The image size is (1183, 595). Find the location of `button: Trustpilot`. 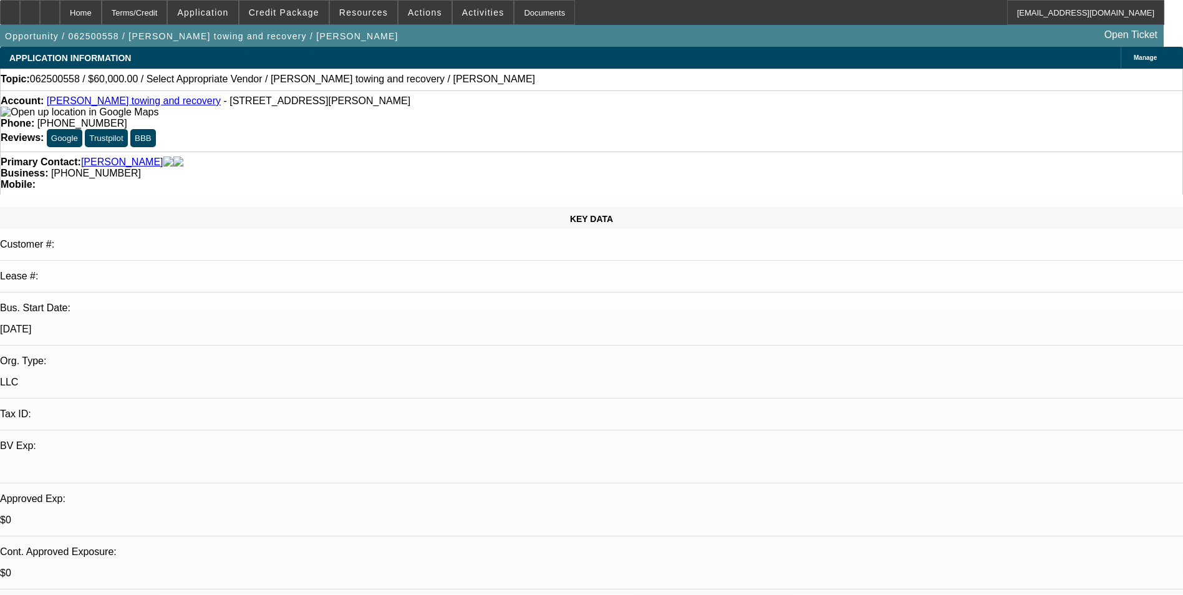

button: Trustpilot is located at coordinates (106, 138).